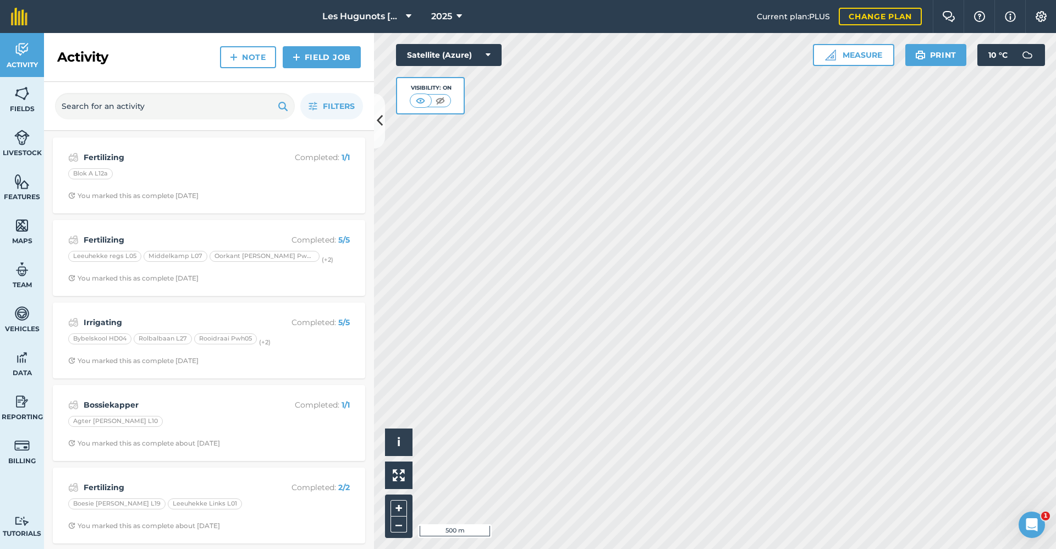 The height and width of the screenshot is (549, 1056). Describe the element at coordinates (105, 256) in the screenshot. I see `div: Leeuhekke regs L05` at that location.